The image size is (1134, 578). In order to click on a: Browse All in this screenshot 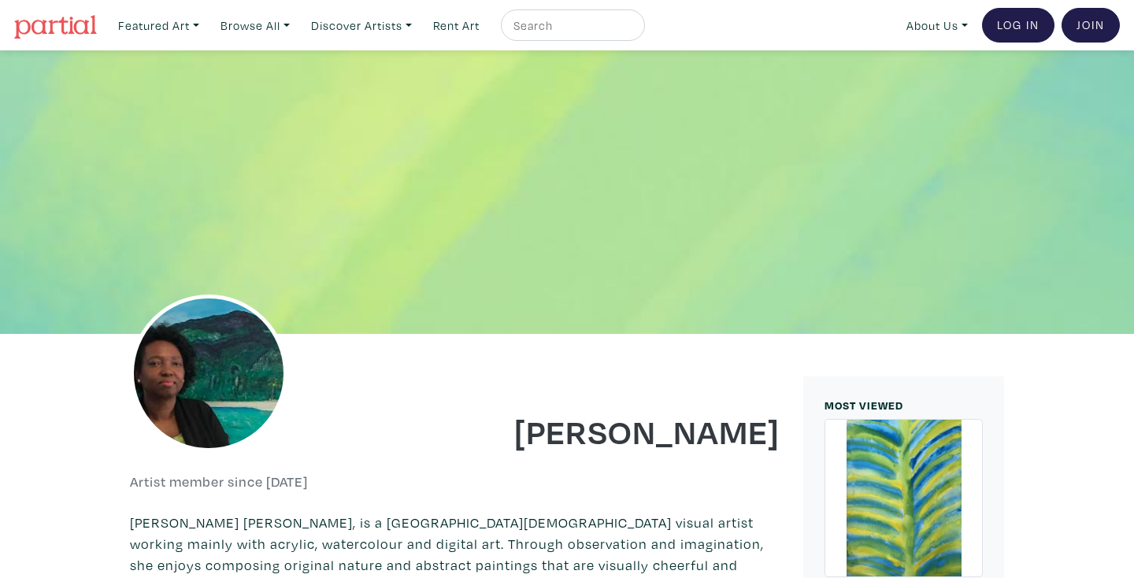, I will do `click(255, 25)`.